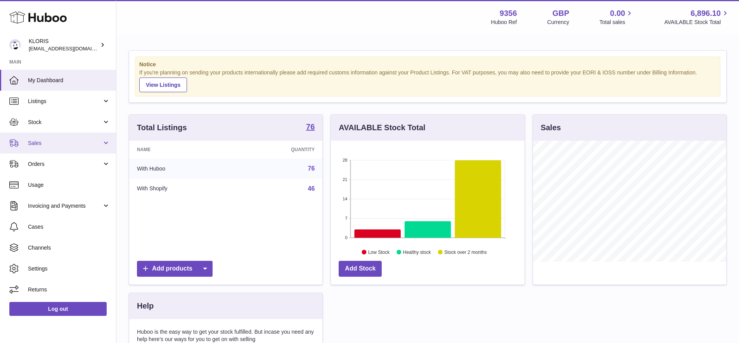 The width and height of the screenshot is (739, 343). I want to click on text: 0, so click(346, 238).